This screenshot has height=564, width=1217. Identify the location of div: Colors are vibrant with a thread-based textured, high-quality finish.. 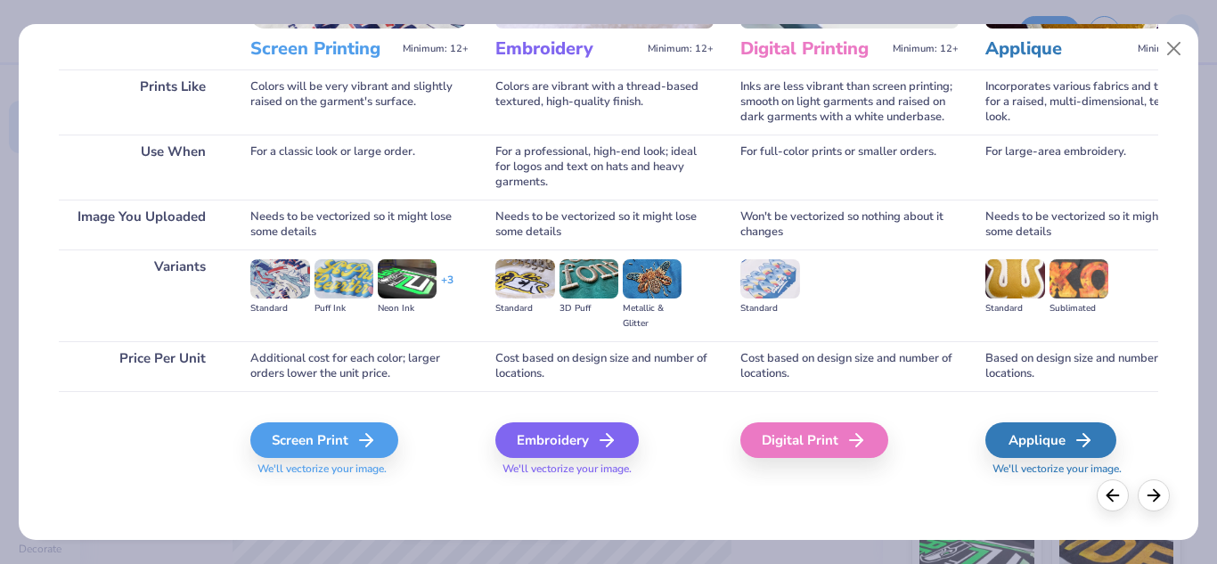
(604, 102).